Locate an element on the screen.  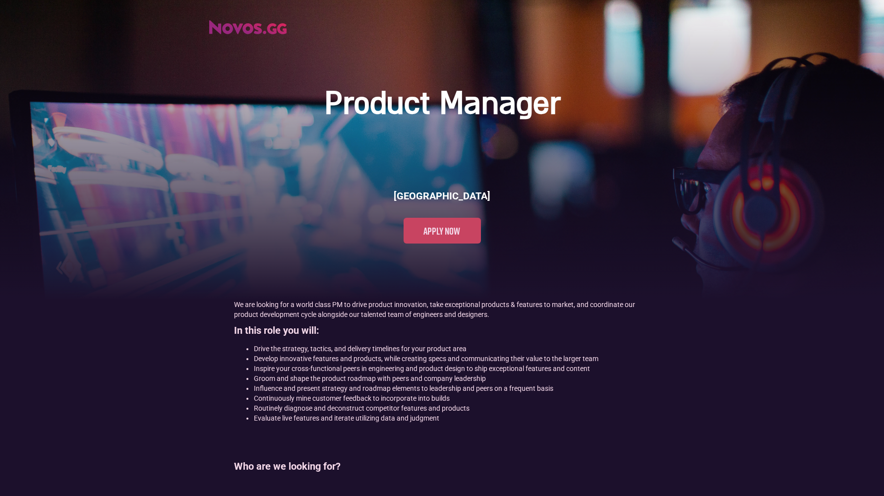
strong: In this role you will: is located at coordinates (277, 330).